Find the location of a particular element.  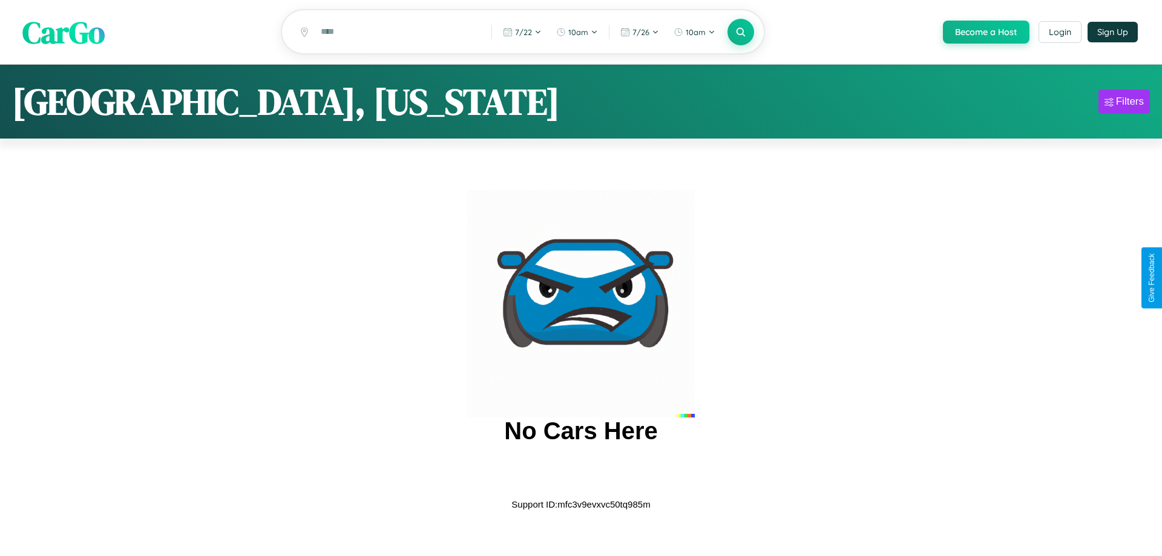

button: Become a Host is located at coordinates (986, 32).